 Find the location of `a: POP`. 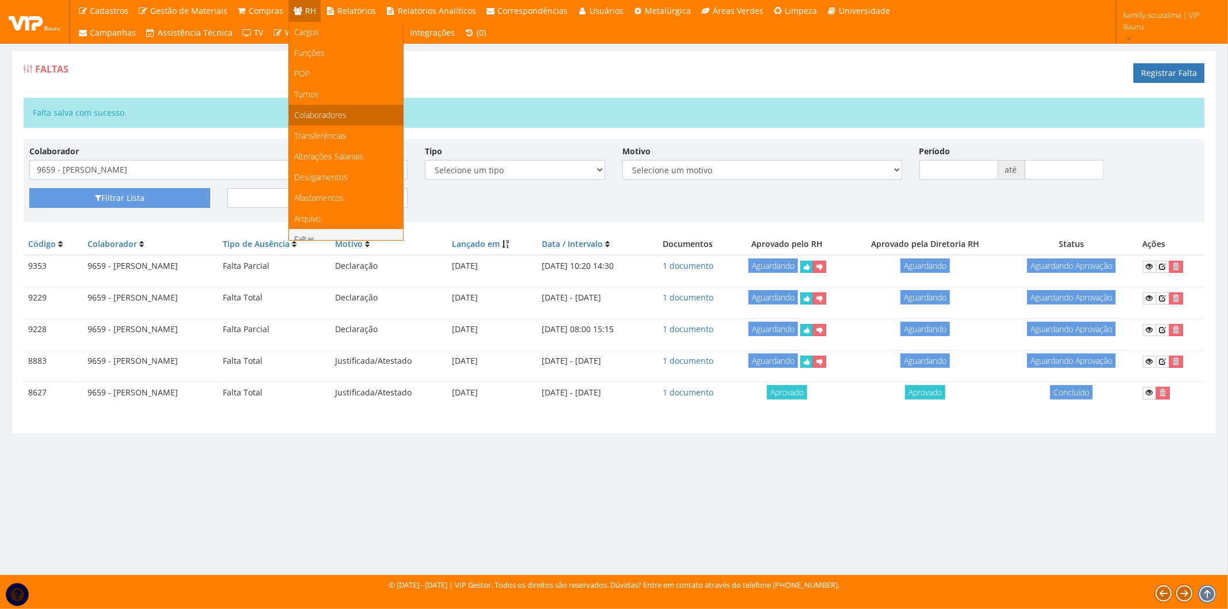

a: POP is located at coordinates (346, 74).